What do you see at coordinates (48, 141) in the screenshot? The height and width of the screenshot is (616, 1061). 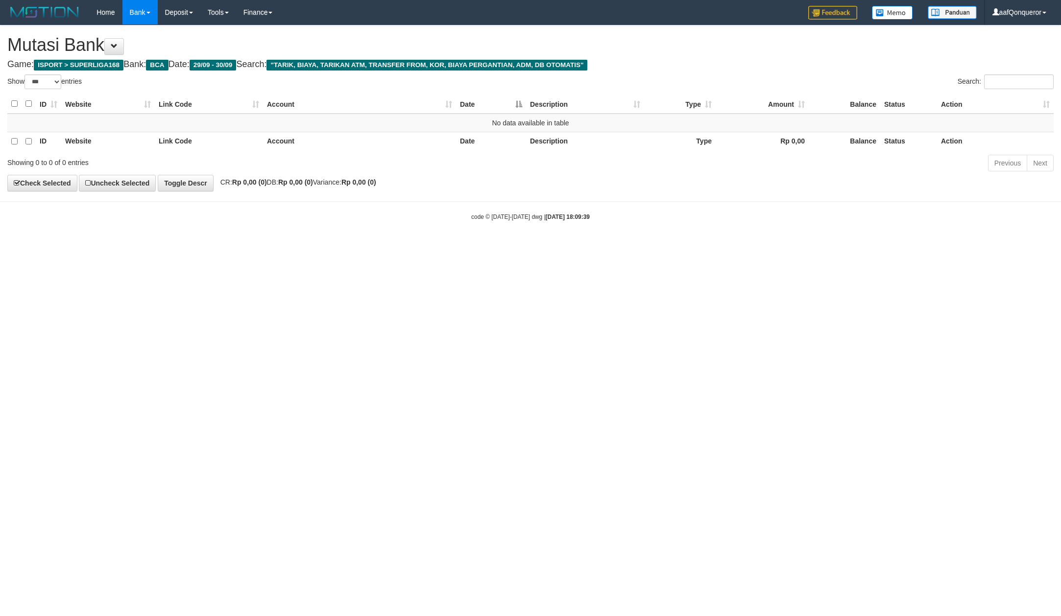 I see `th: ID` at bounding box center [48, 141].